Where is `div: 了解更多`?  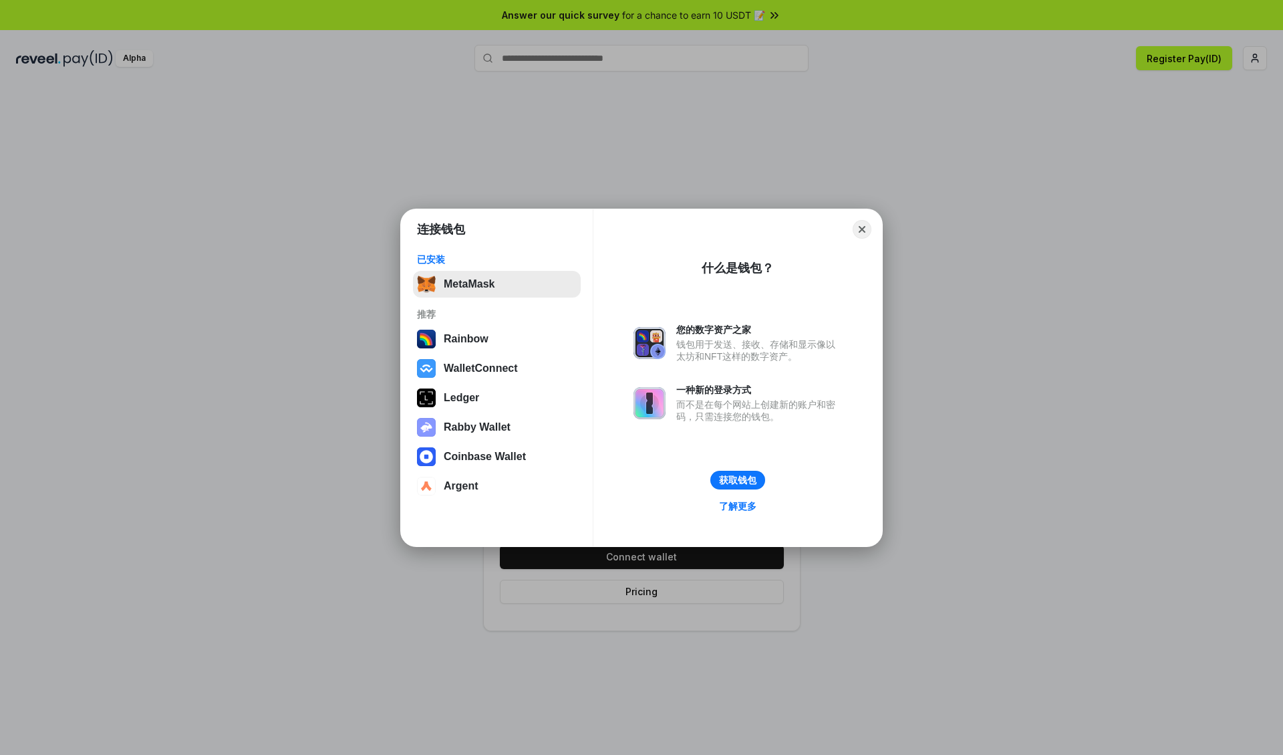
div: 了解更多 is located at coordinates (738, 506).